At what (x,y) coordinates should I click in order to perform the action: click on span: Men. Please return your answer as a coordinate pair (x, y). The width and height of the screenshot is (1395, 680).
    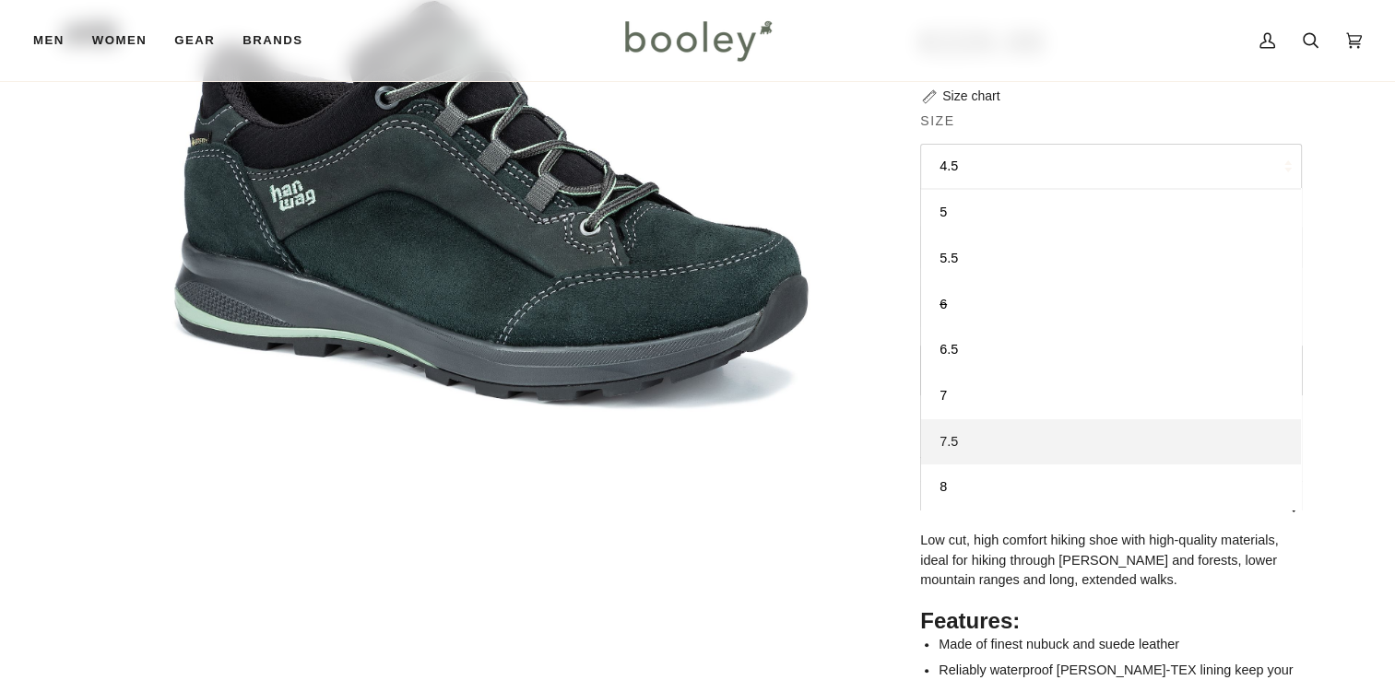
    Looking at the image, I should click on (49, 41).